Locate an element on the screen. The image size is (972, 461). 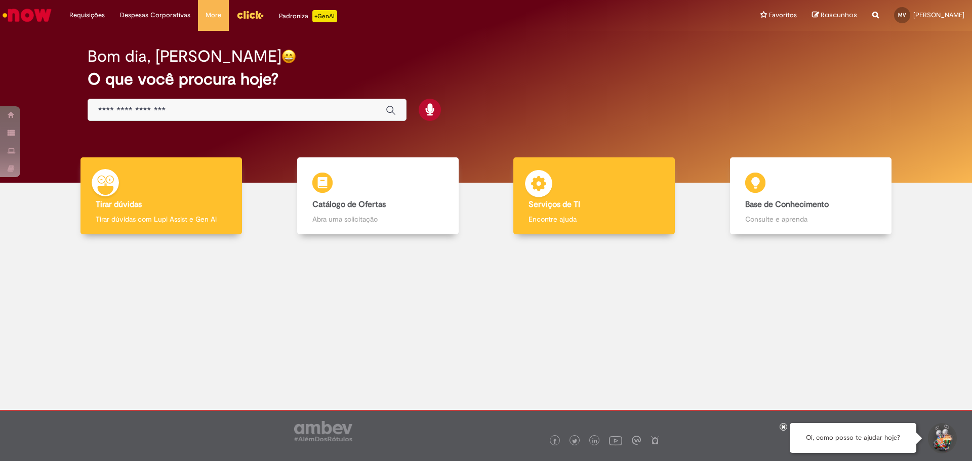
img: click_logo_yellow_360x200.png is located at coordinates (250, 15).